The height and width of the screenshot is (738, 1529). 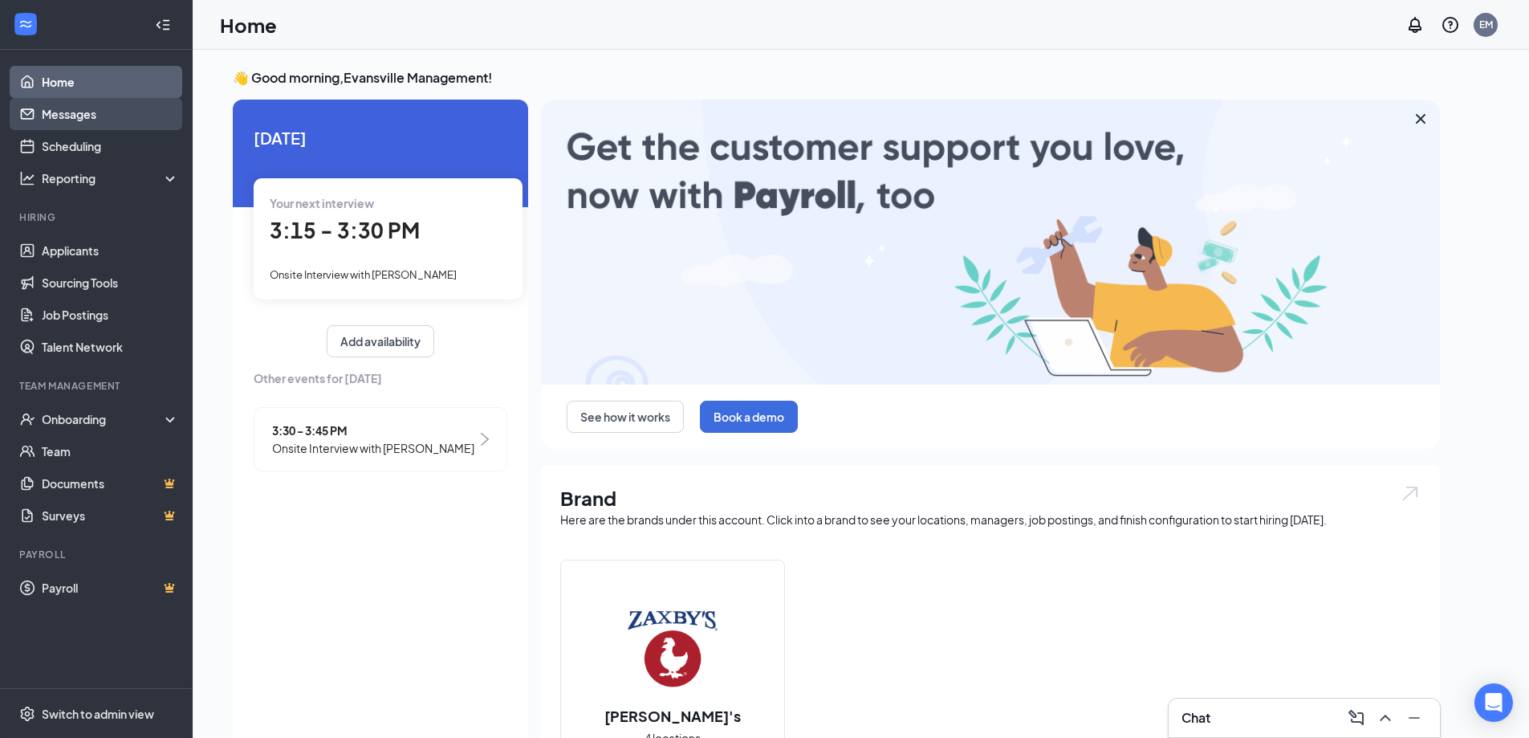 What do you see at coordinates (27, 714) in the screenshot?
I see `svg: Settings` at bounding box center [27, 714].